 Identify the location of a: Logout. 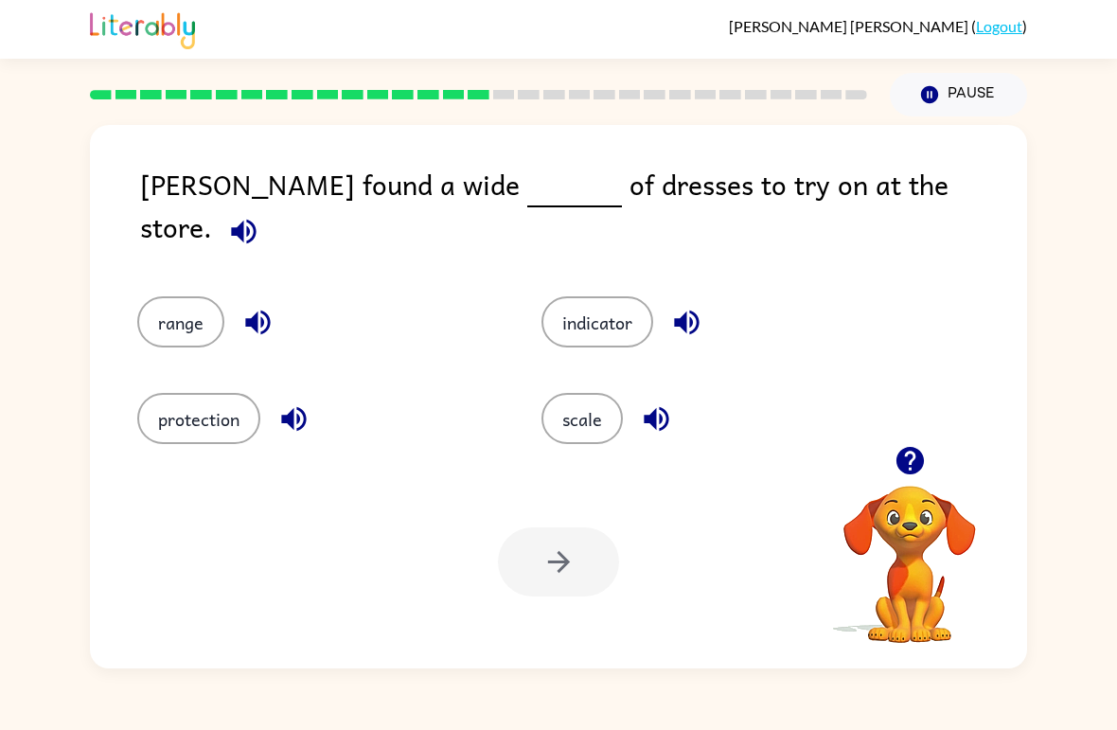
(999, 26).